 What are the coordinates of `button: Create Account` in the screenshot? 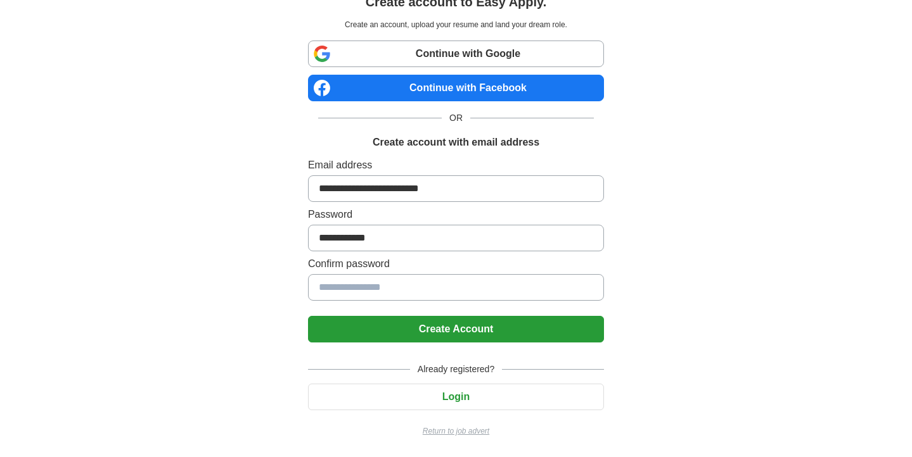 It's located at (455, 329).